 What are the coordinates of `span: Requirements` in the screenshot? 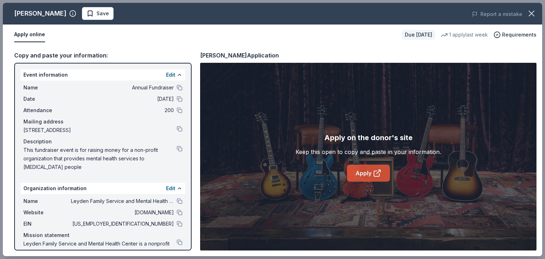 It's located at (519, 35).